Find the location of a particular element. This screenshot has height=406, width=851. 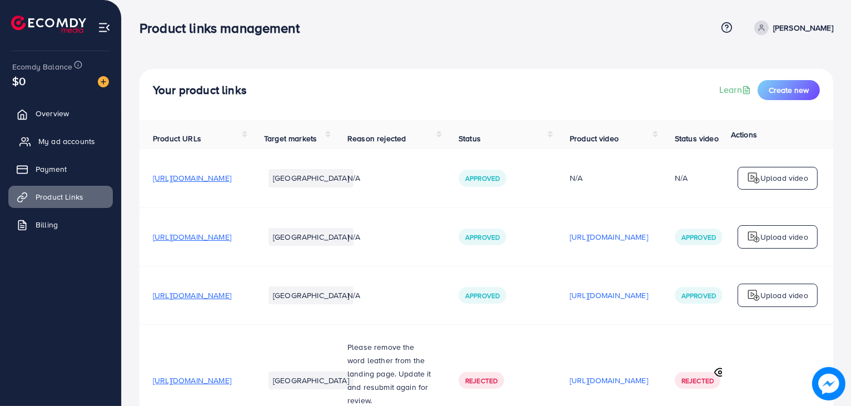

span: Status video is located at coordinates (696, 138).